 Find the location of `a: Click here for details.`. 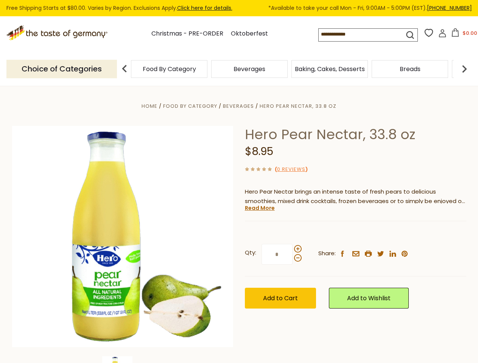

a: Click here for details. is located at coordinates (205, 8).